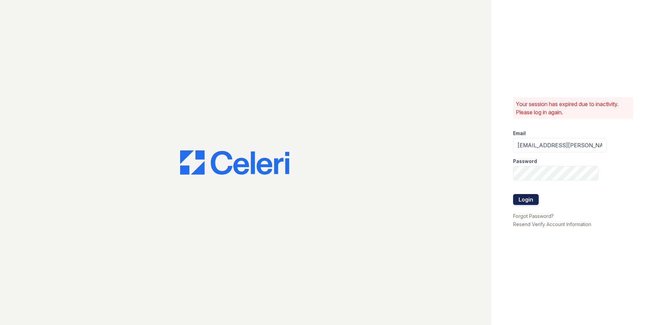 The height and width of the screenshot is (325, 655). I want to click on label: Password, so click(525, 161).